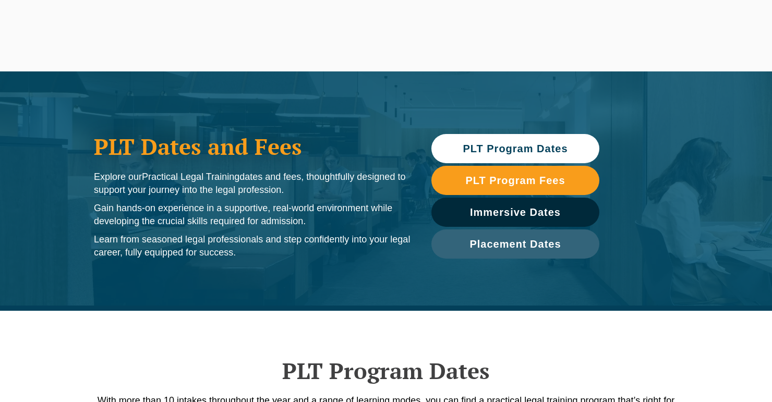  I want to click on span: PLT Program Dates, so click(515, 149).